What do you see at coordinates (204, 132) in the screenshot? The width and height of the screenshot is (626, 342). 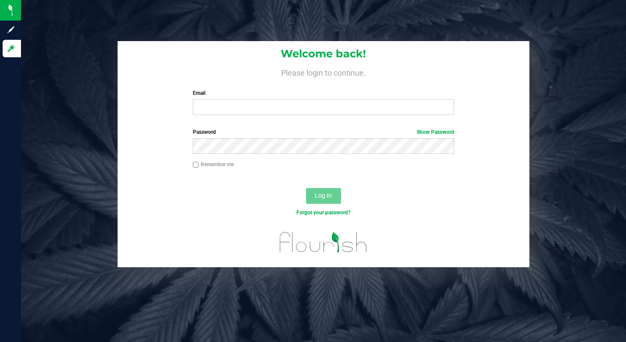 I see `span: Password` at bounding box center [204, 132].